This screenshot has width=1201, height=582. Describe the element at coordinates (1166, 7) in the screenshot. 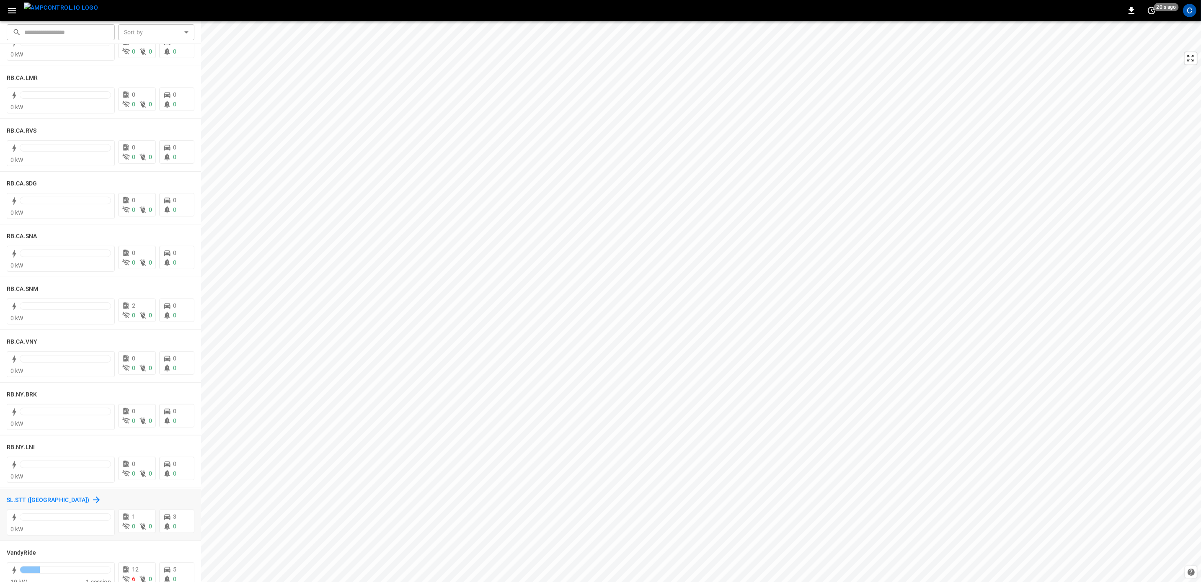

I see `span: 20 s ago` at that location.